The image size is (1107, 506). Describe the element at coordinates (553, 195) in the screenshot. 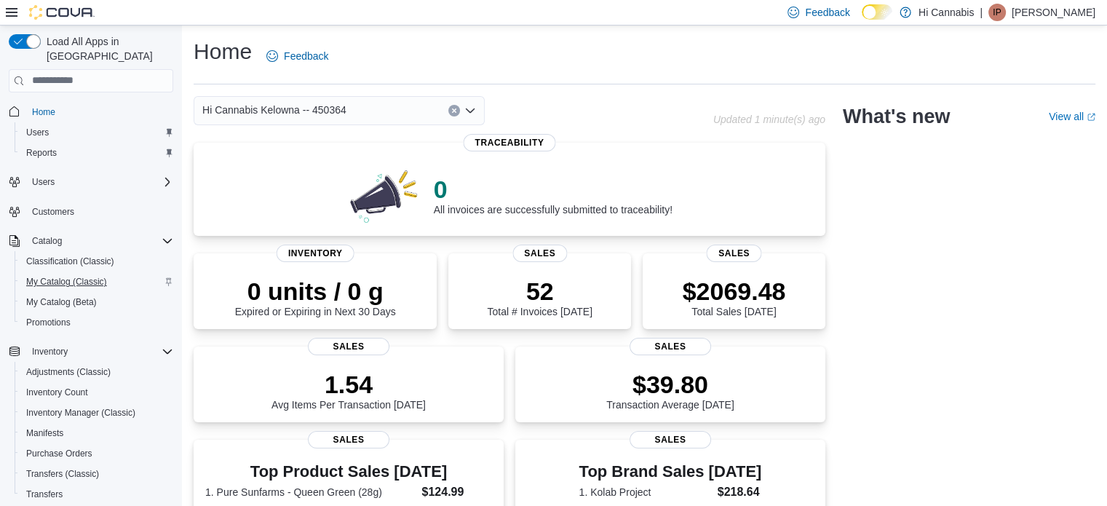

I see `div: All invoices are successfully submitted to traceability!` at that location.